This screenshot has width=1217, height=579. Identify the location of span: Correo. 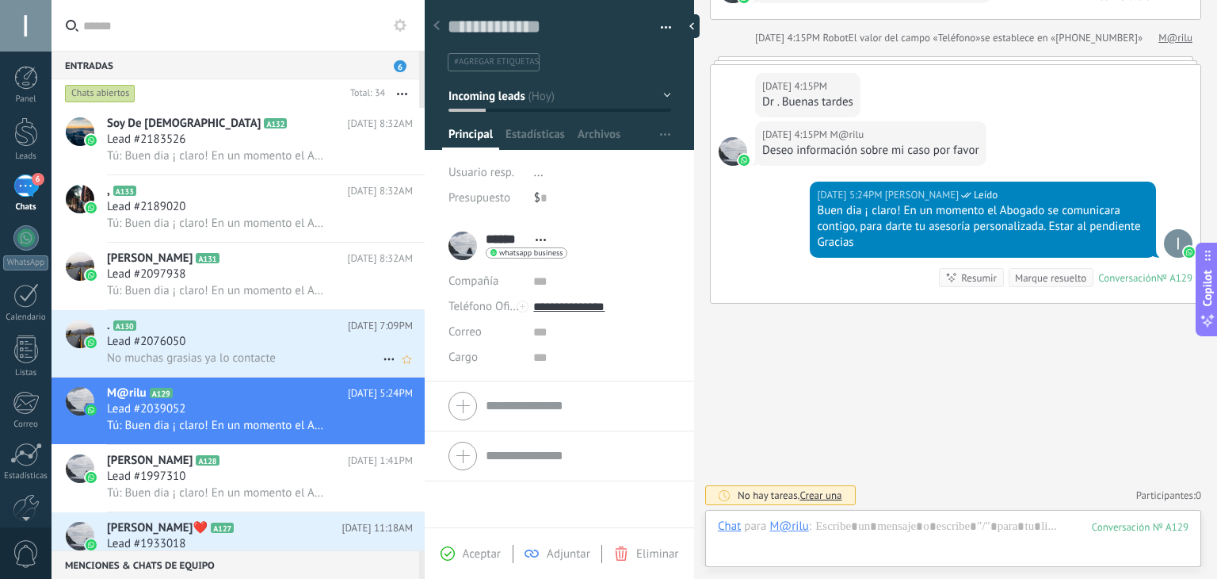
(465, 331).